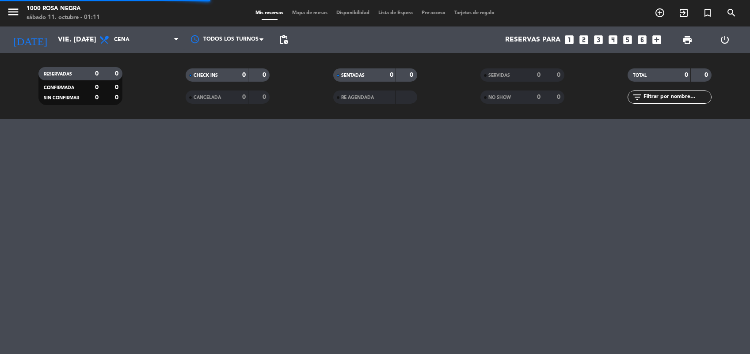 This screenshot has width=750, height=354. What do you see at coordinates (707, 13) in the screenshot?
I see `i: turned_in_not` at bounding box center [707, 13].